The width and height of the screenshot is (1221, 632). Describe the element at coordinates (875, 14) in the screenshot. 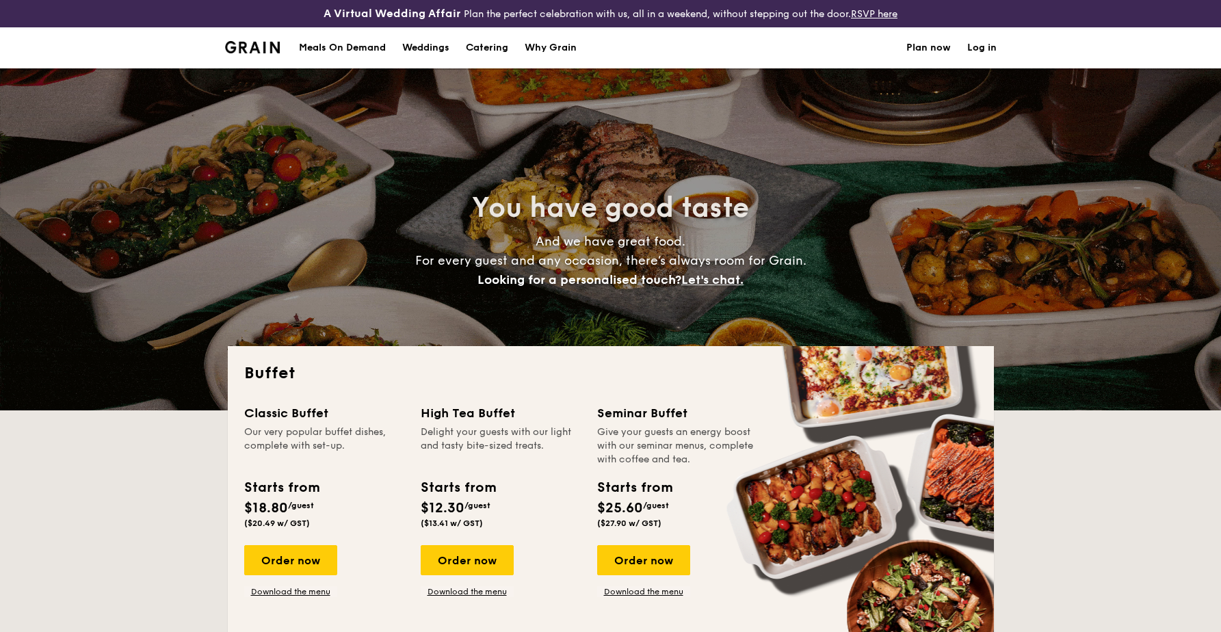

I see `a: RSVP here` at that location.